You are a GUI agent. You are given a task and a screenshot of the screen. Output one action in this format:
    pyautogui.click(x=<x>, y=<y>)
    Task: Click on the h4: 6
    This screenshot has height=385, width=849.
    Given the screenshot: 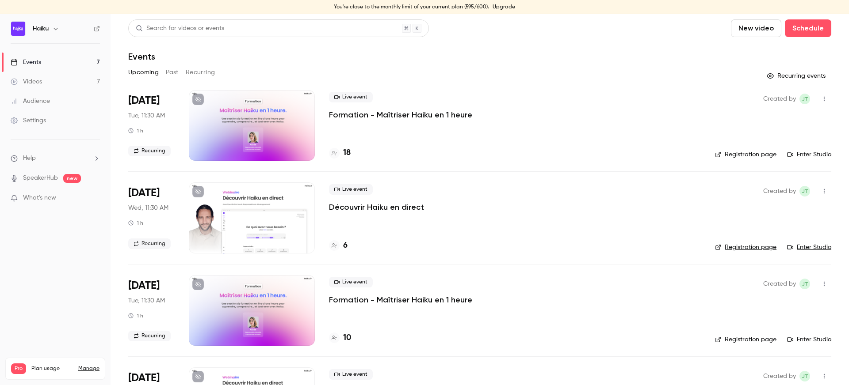 What is the action you would take?
    pyautogui.click(x=345, y=246)
    